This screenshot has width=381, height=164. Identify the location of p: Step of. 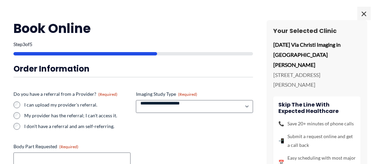
(133, 44).